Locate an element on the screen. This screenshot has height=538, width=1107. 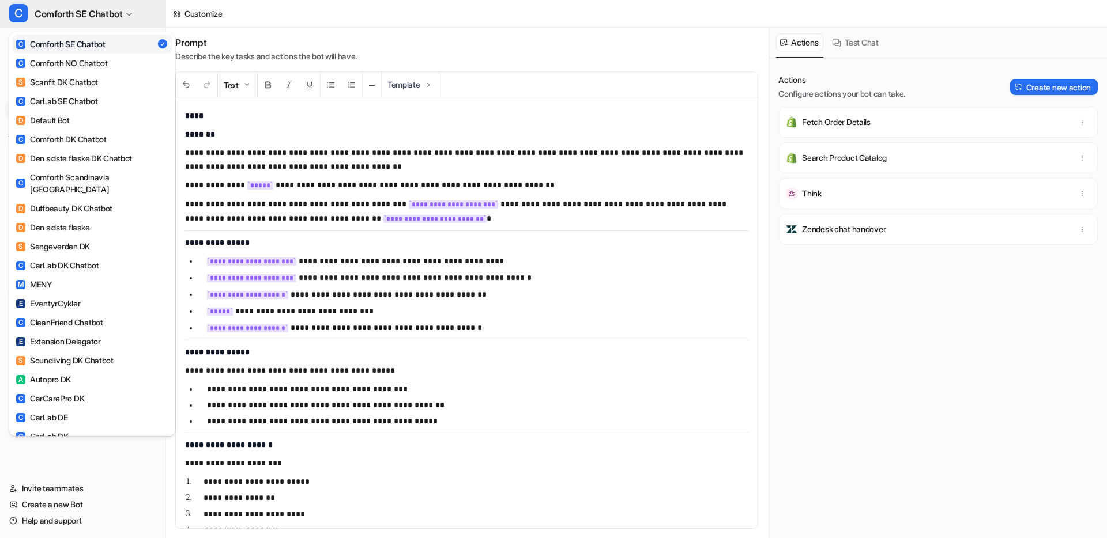
div: CarLab DE is located at coordinates (41, 417).